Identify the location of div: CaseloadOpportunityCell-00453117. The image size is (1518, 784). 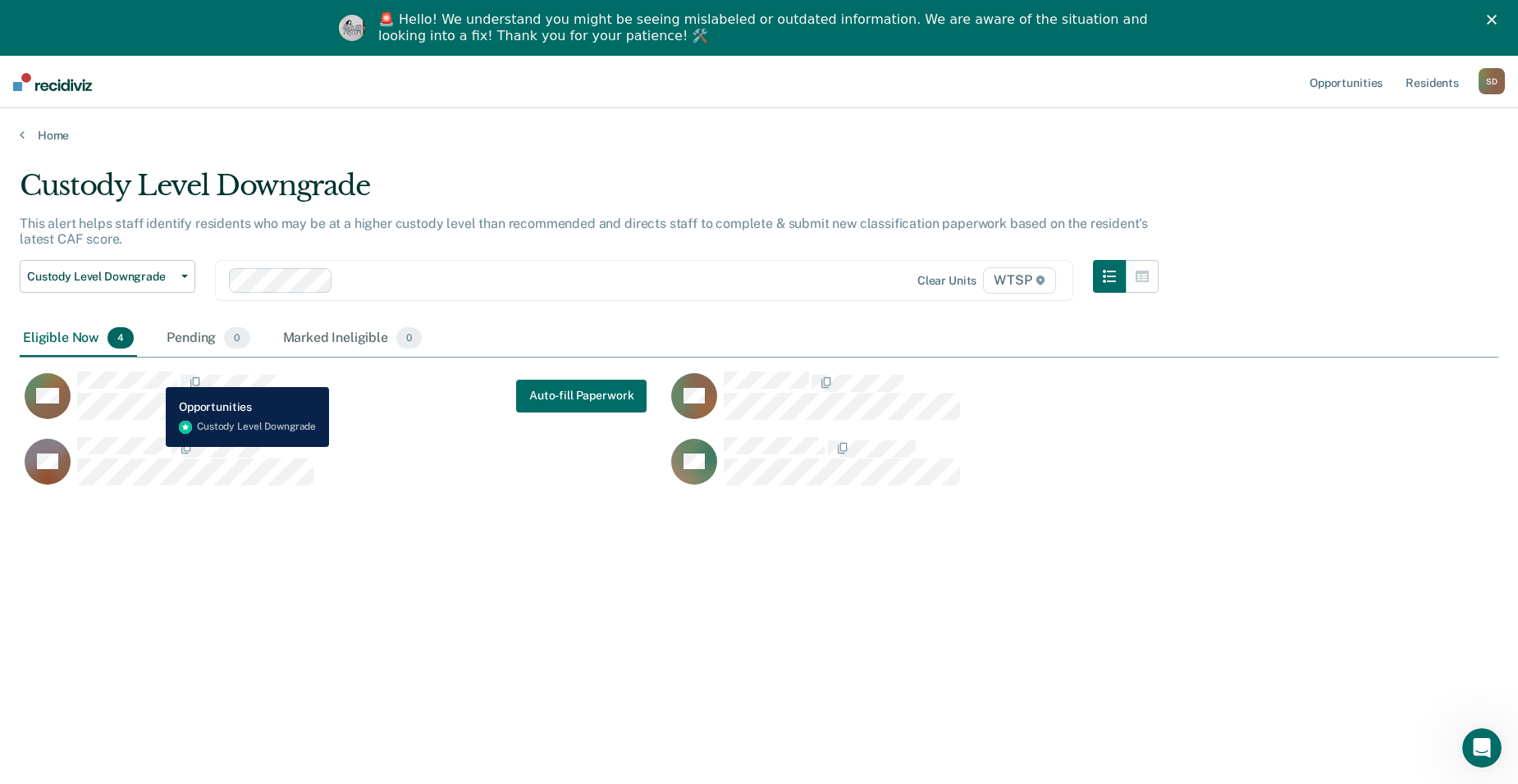
(989, 470).